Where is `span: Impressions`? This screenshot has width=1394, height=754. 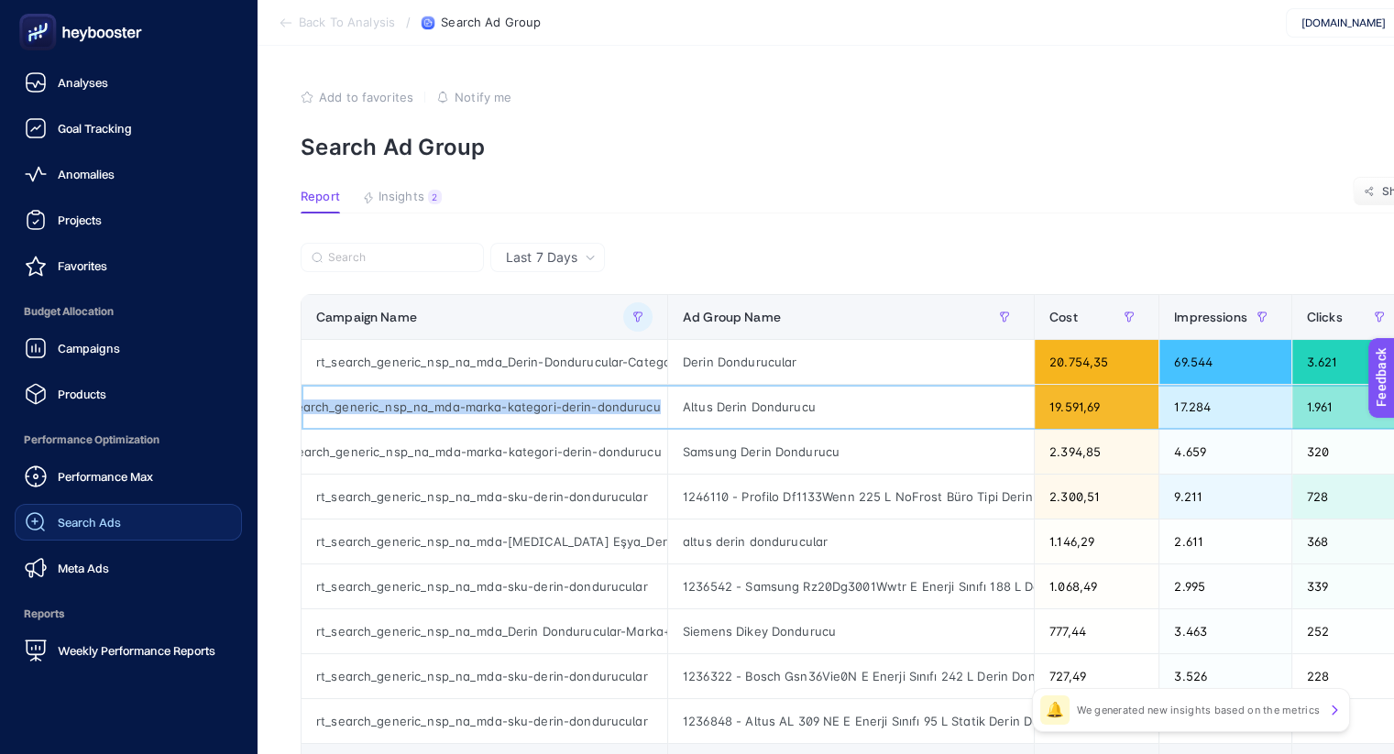 span: Impressions is located at coordinates (1211, 317).